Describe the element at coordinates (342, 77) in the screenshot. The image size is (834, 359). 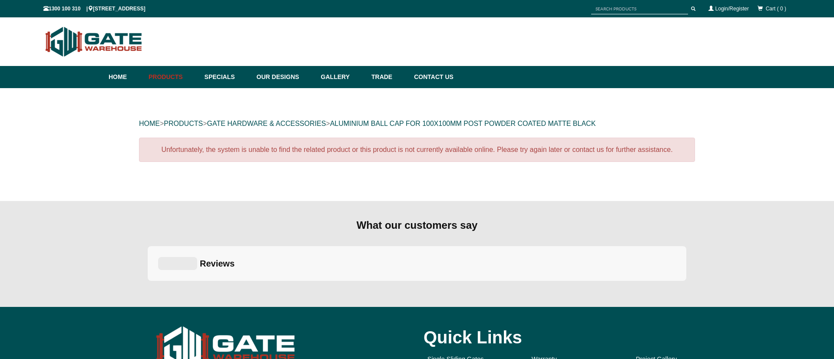
I see `a: Gallery` at that location.